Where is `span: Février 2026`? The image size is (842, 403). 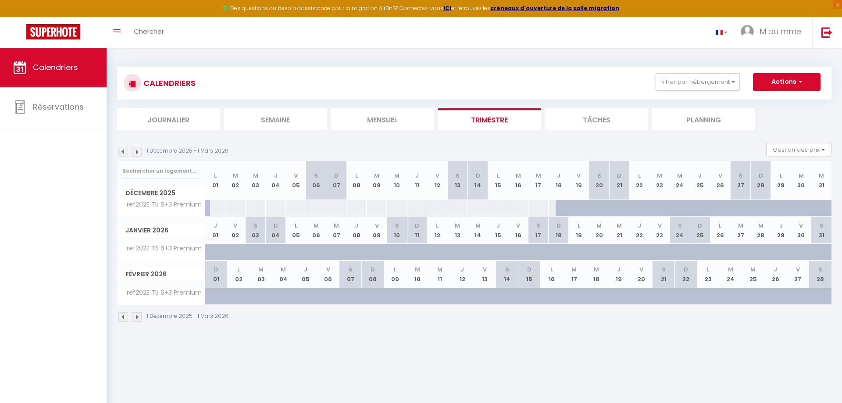 span: Février 2026 is located at coordinates (161, 274).